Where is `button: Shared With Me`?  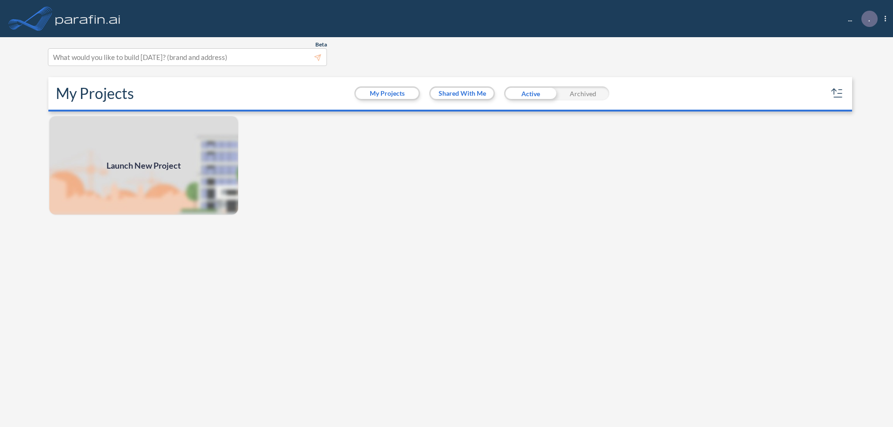
button: Shared With Me is located at coordinates (462, 93).